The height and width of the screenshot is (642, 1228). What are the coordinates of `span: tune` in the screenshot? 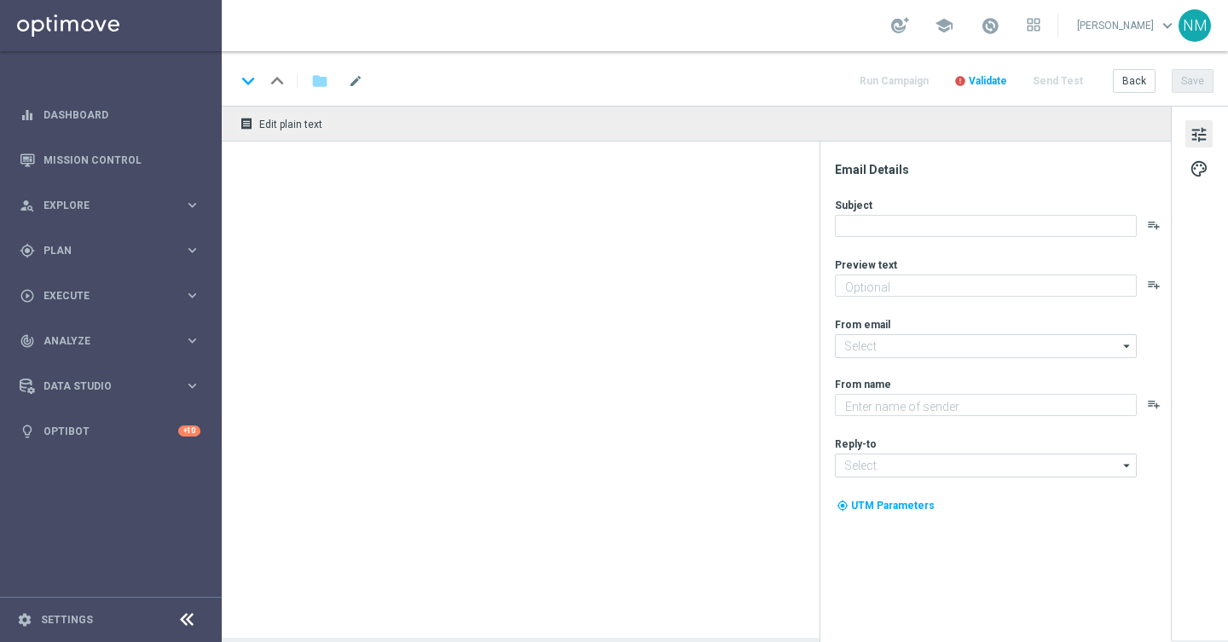 It's located at (1199, 135).